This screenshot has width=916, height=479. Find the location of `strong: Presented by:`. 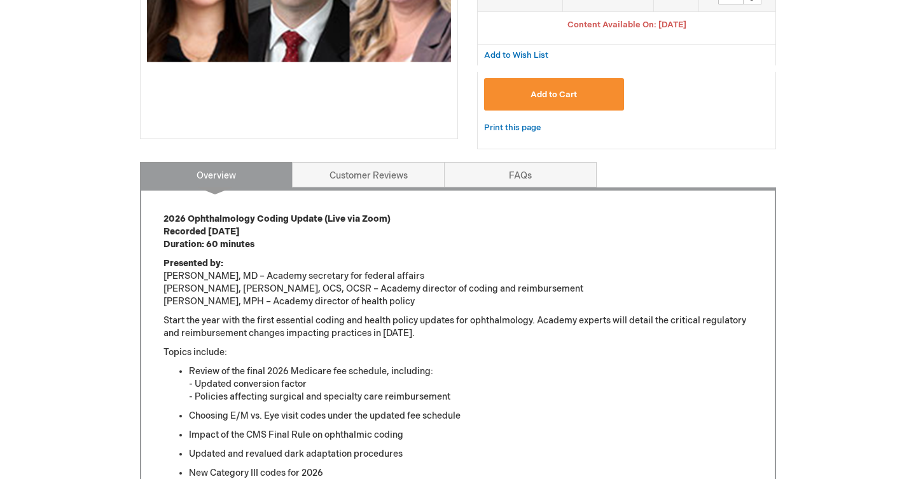

strong: Presented by: is located at coordinates (193, 263).